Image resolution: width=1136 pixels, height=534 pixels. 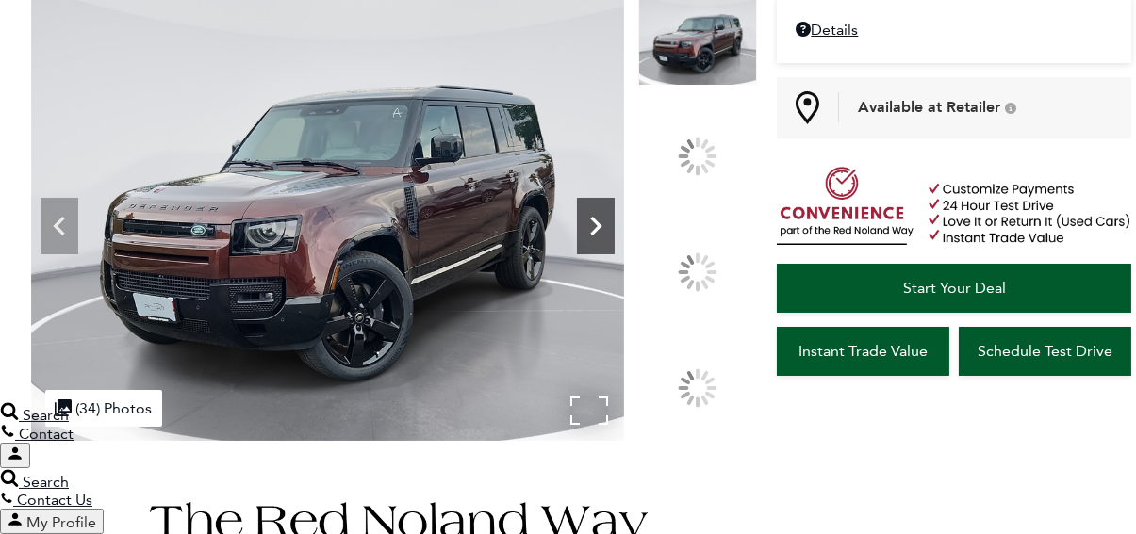 I want to click on span: Schedule Test Drive, so click(x=1044, y=351).